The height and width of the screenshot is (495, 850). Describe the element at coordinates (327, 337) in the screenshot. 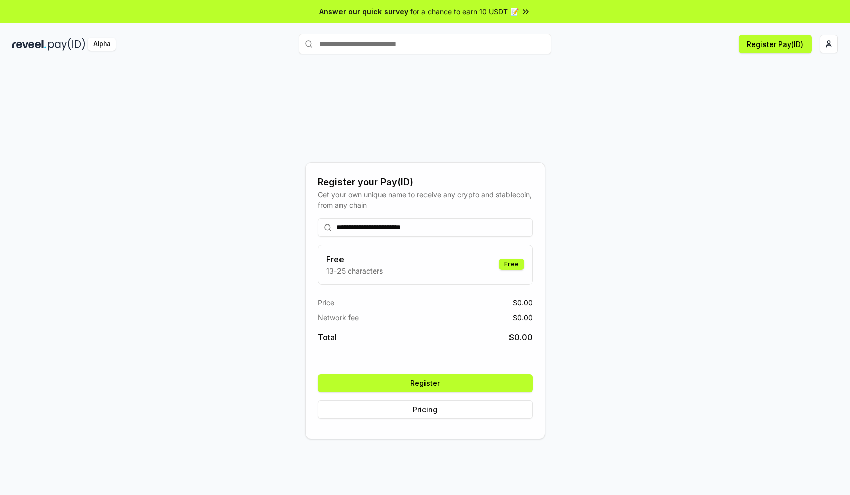

I see `span: Total` at that location.